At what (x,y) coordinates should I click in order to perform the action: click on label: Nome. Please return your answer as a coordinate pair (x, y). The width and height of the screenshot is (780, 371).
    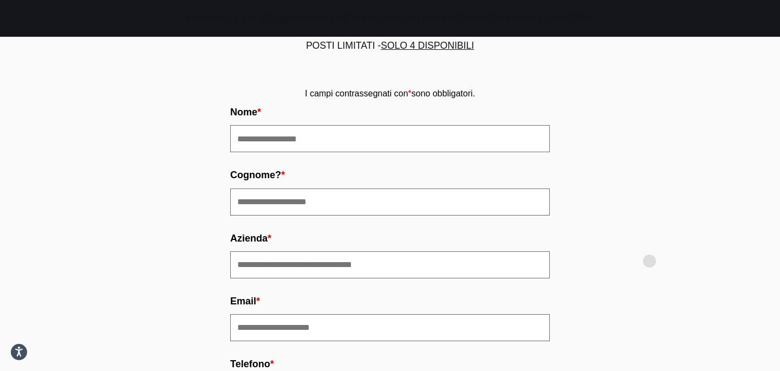
    Looking at the image, I should click on (245, 112).